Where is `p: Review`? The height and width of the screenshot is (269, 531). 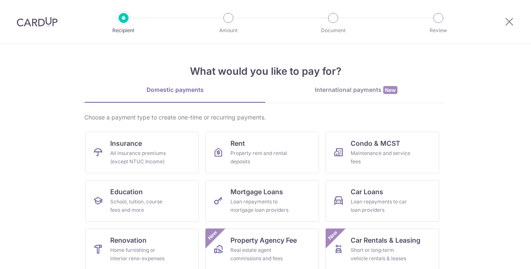
p: Review is located at coordinates (438, 30).